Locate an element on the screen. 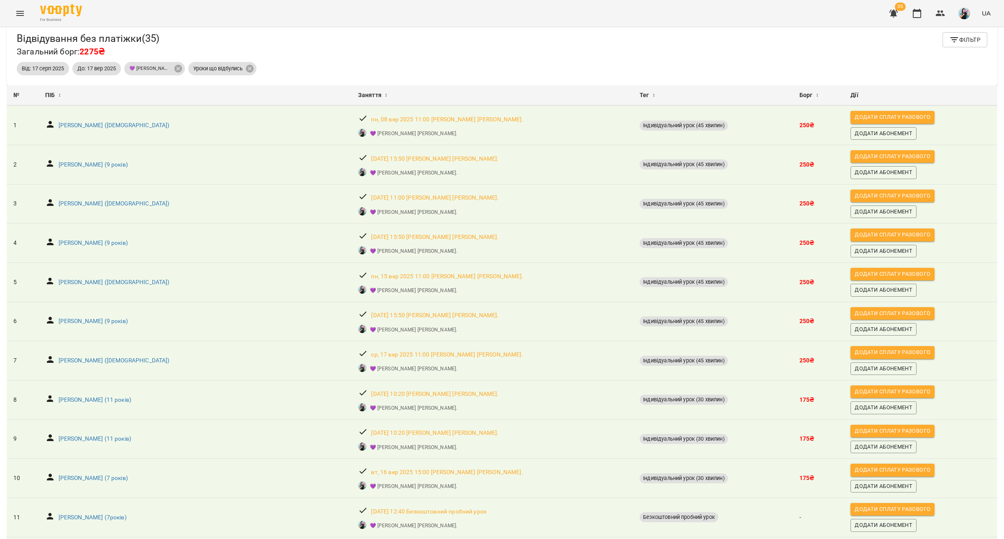 The height and width of the screenshot is (539, 1004). span: Від: 17 серп 2025 is located at coordinates (43, 69).